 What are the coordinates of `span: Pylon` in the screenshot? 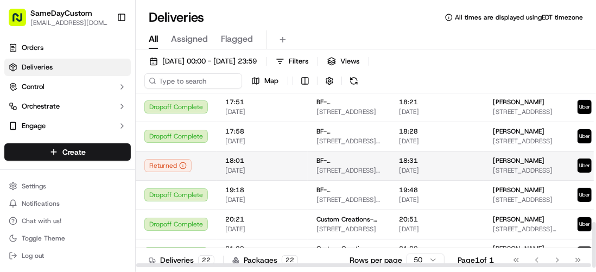 It's located at (120, 196).